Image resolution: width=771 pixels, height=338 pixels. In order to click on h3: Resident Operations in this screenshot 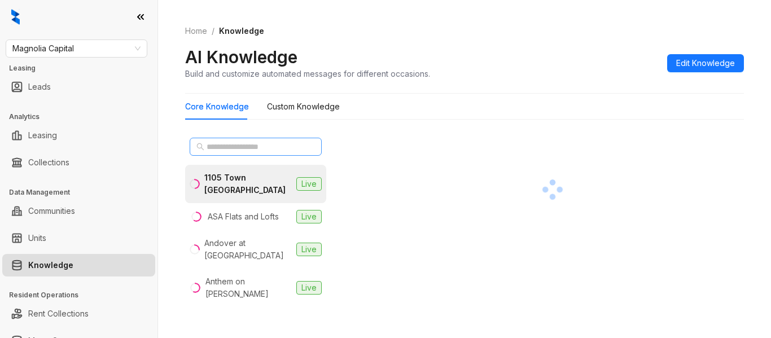, I will do `click(83, 295)`.